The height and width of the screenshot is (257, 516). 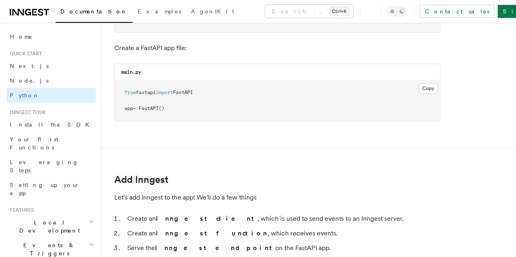 What do you see at coordinates (212, 233) in the screenshot?
I see `strong: Inngest function` at bounding box center [212, 233].